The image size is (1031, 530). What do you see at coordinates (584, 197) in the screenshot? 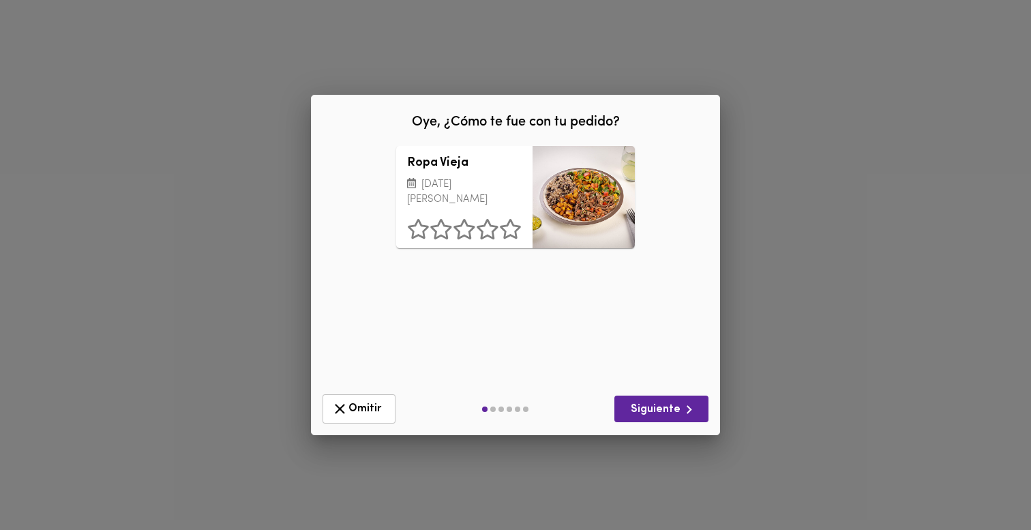
I see `div: Ropa Vieja` at bounding box center [584, 197].